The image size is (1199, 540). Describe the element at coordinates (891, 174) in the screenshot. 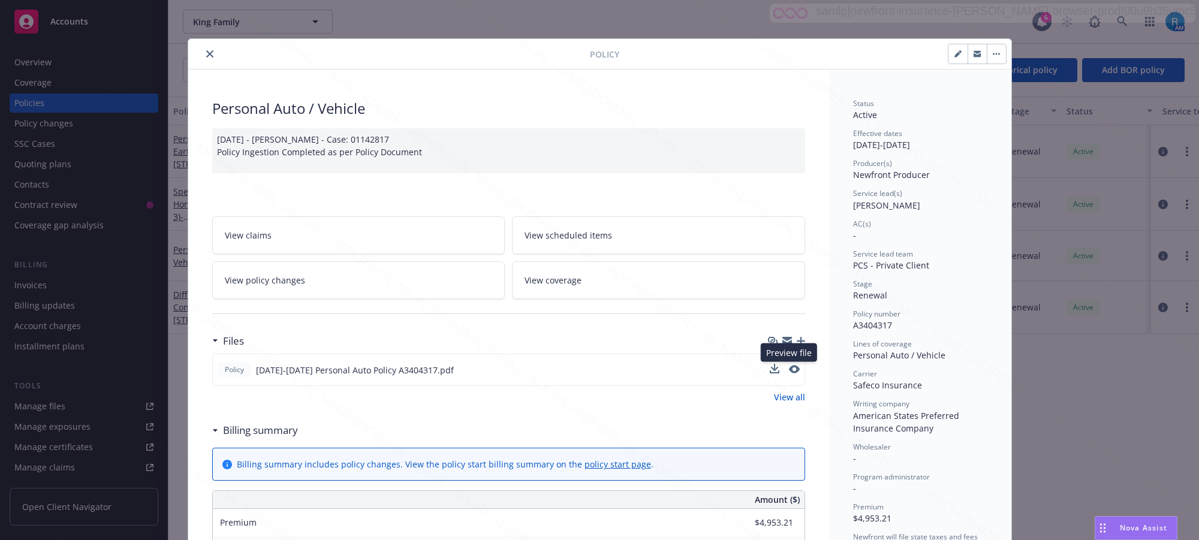

I see `span: Newfront Producer` at that location.